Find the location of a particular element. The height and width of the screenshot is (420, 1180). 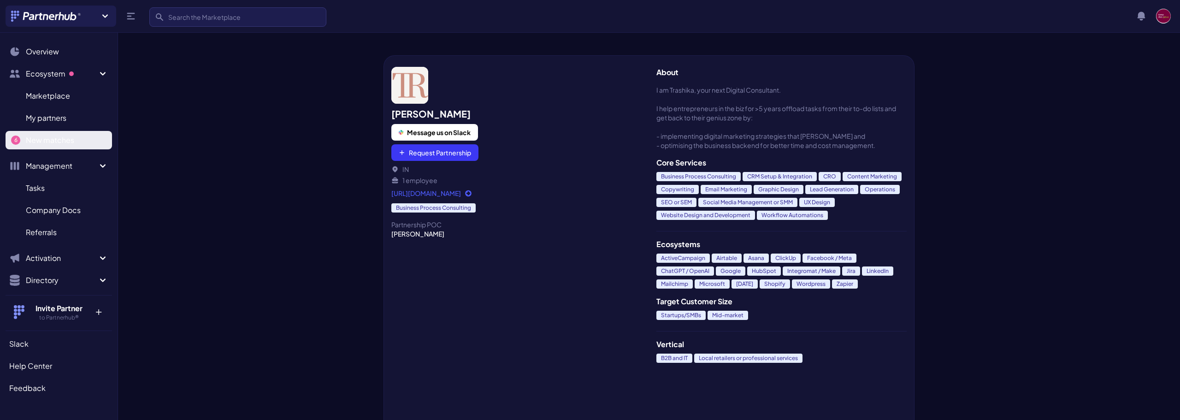

a: Referrals is located at coordinates (59, 232).